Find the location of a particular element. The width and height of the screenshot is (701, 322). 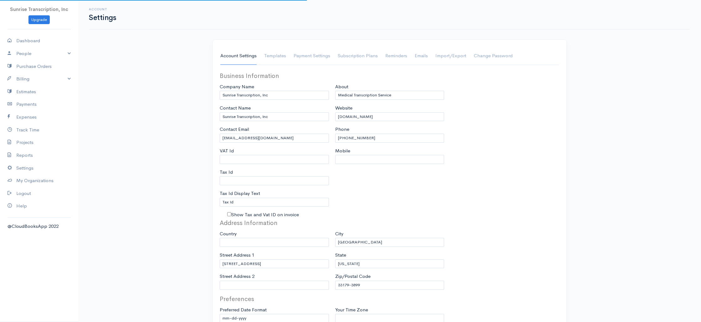

h6: Account is located at coordinates (102, 9).